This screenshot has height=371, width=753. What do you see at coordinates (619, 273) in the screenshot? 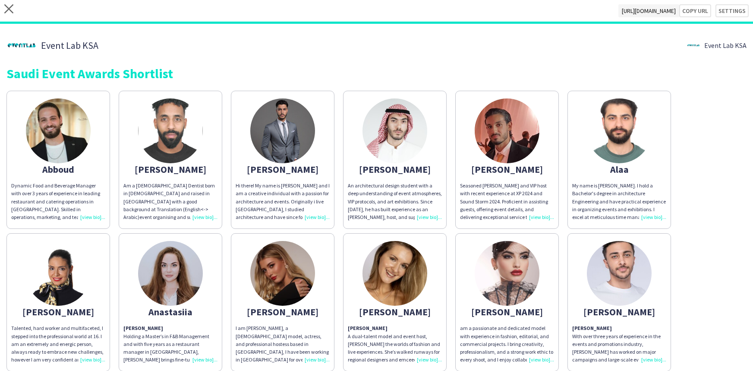
I see `img: thumb-67000733c6dbc.jpeg` at bounding box center [619, 273].